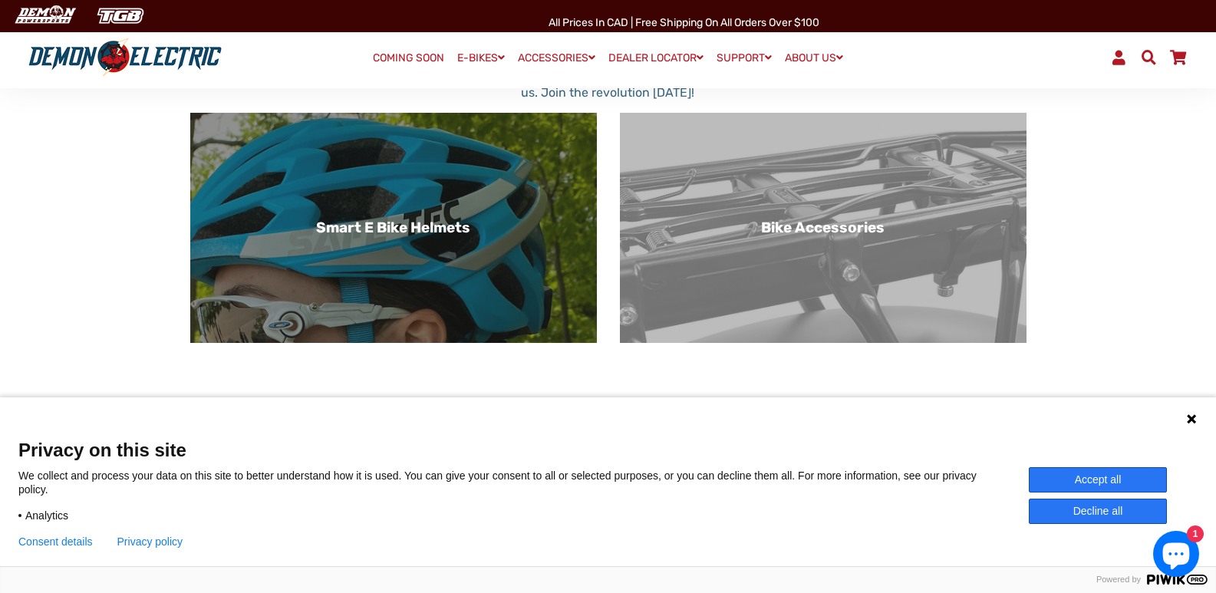 The image size is (1216, 593). Describe the element at coordinates (394, 228) in the screenshot. I see `a: Smart E Bike Helmets` at that location.